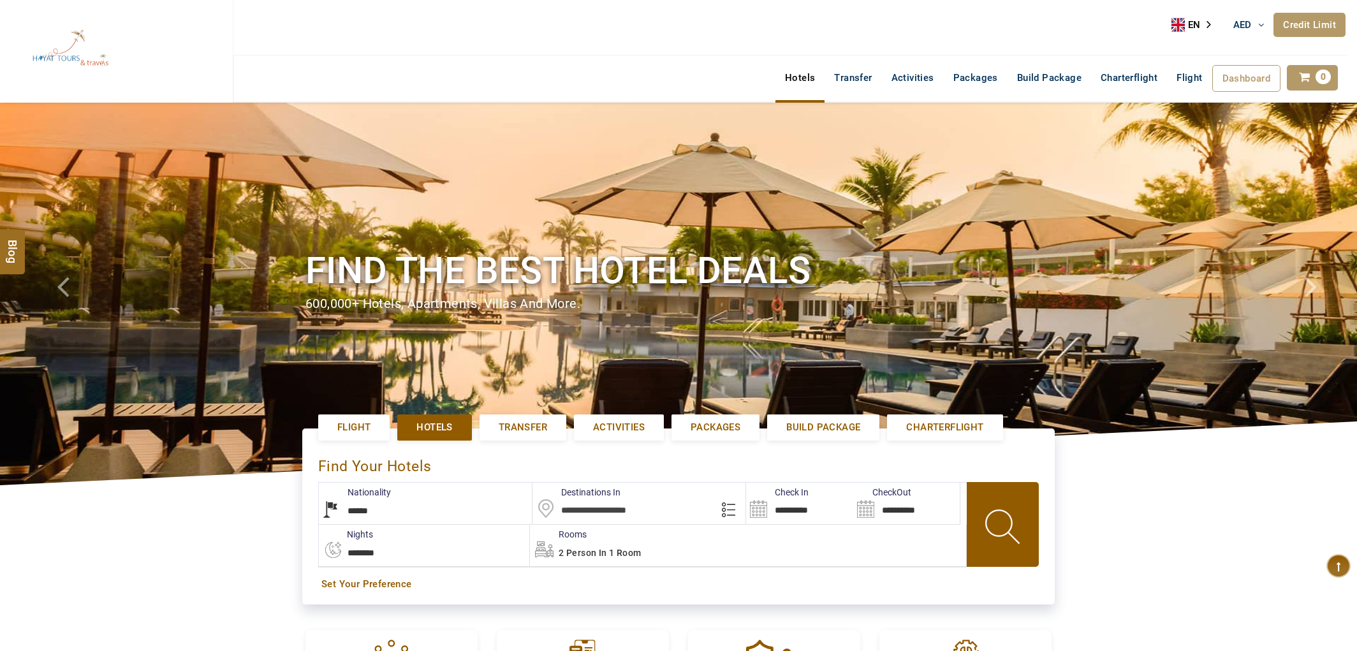 This screenshot has width=1357, height=651. Describe the element at coordinates (1196, 25) in the screenshot. I see `div: Language` at that location.